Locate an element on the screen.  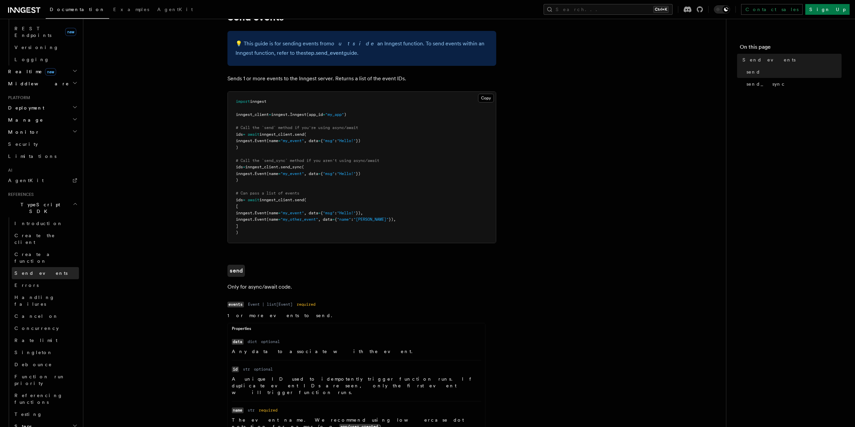
dd: optional is located at coordinates (270, 342).